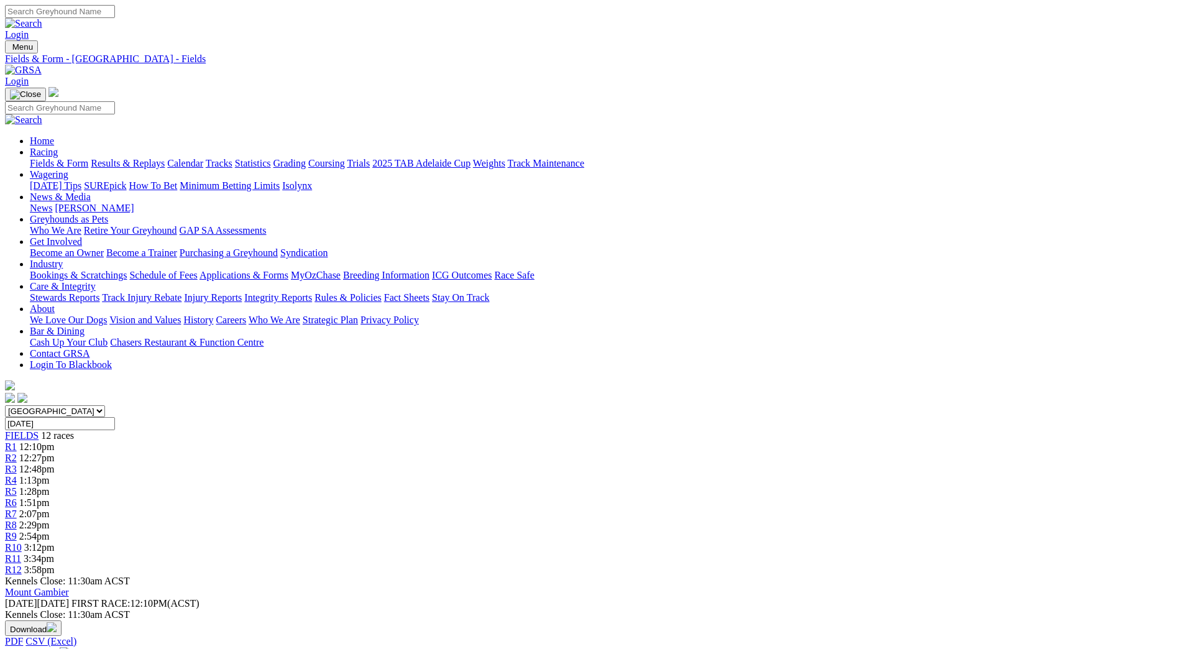 Image resolution: width=1179 pixels, height=649 pixels. What do you see at coordinates (421, 163) in the screenshot?
I see `a: 2025 TAB Adelaide Cup` at bounding box center [421, 163].